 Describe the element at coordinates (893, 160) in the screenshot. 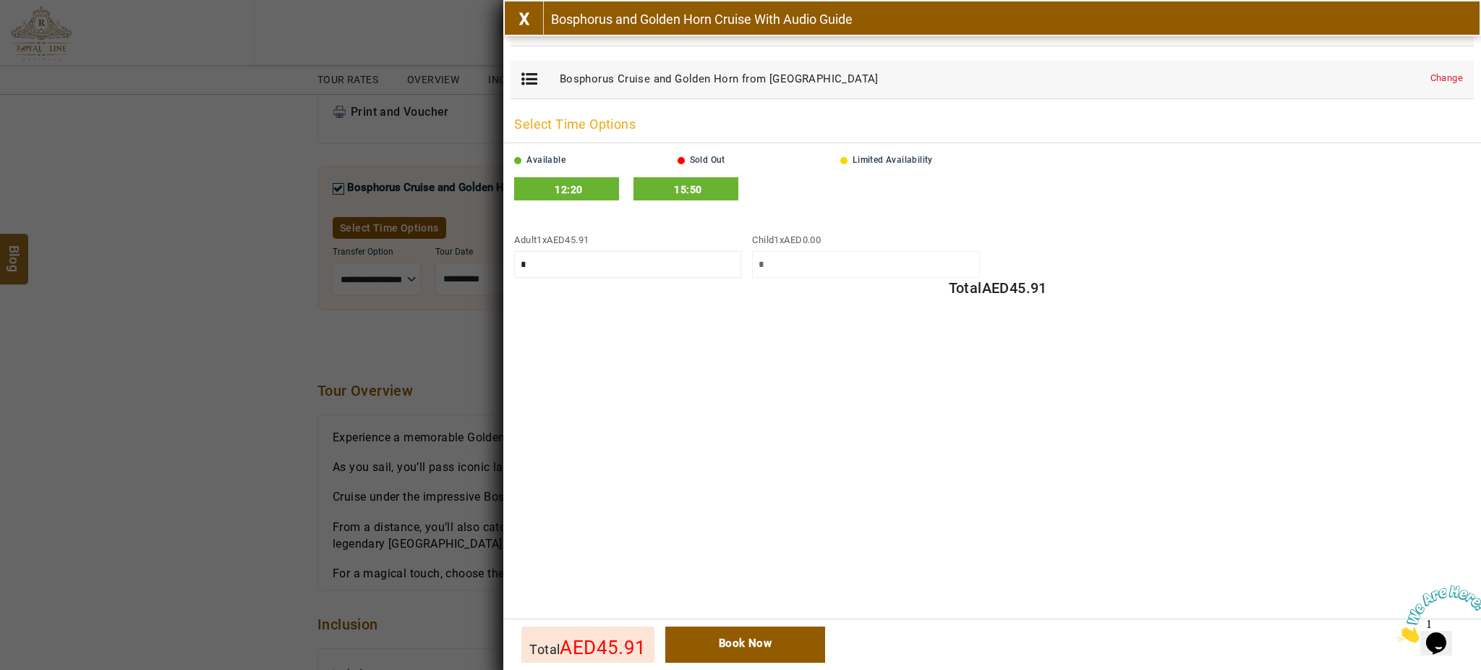

I see `span: Limited Availability` at that location.